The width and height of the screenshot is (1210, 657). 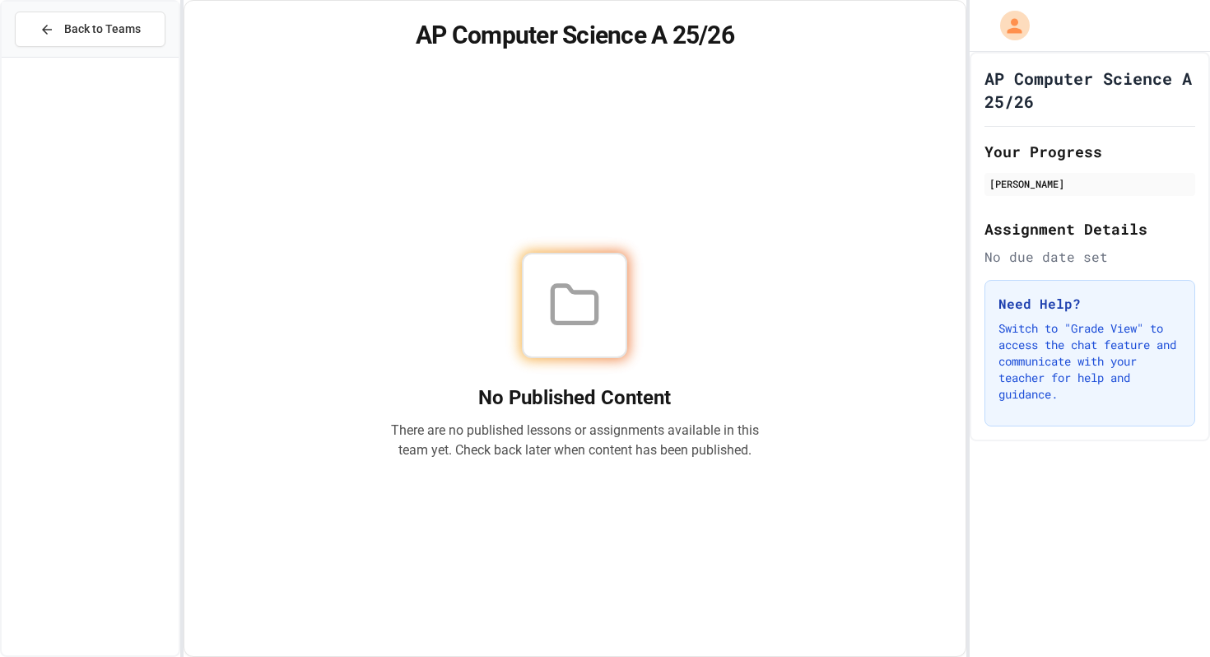 I want to click on p: There are no published lessons or assignments available in this team yet. Check back later when c..., so click(x=575, y=440).